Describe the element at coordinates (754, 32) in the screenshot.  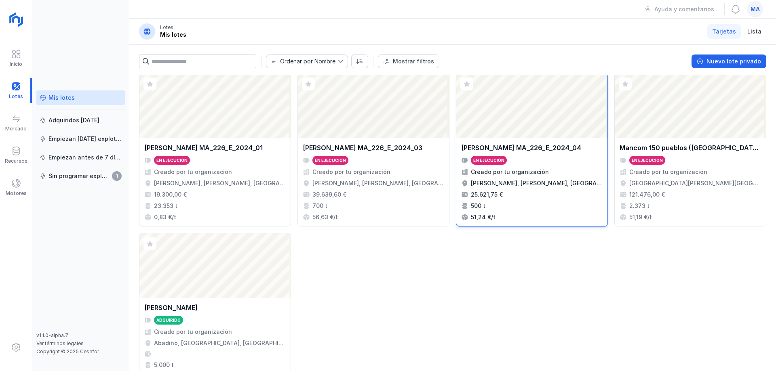
I see `a: Lista` at that location.